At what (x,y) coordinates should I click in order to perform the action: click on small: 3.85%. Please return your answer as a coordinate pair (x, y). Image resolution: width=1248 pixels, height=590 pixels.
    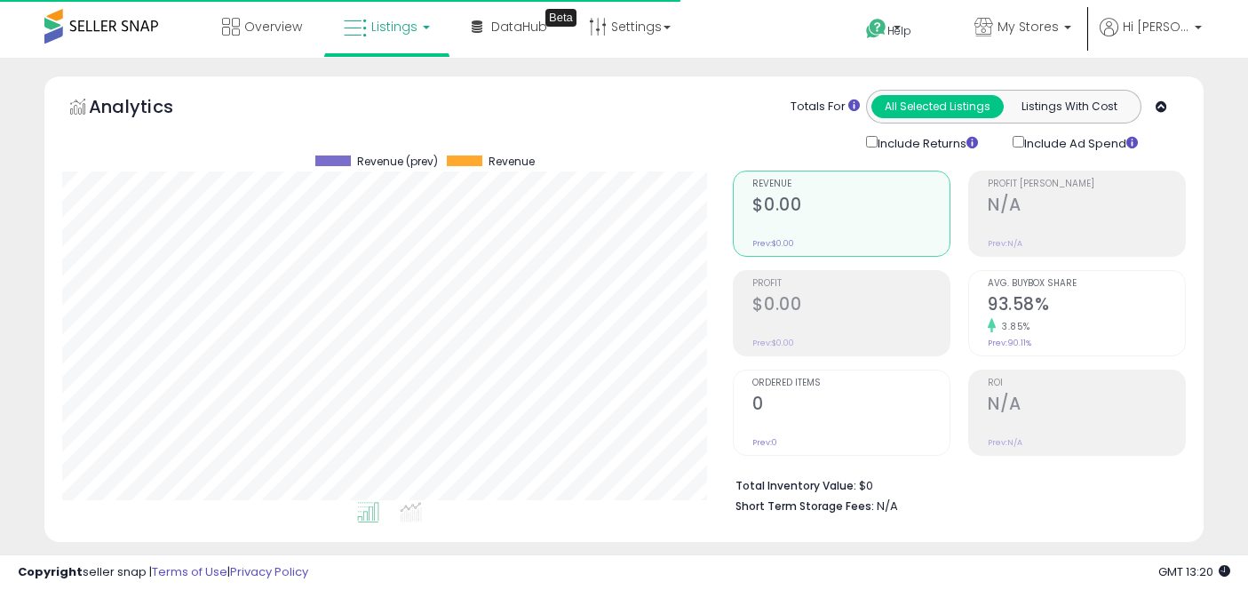
    Looking at the image, I should click on (1012, 326).